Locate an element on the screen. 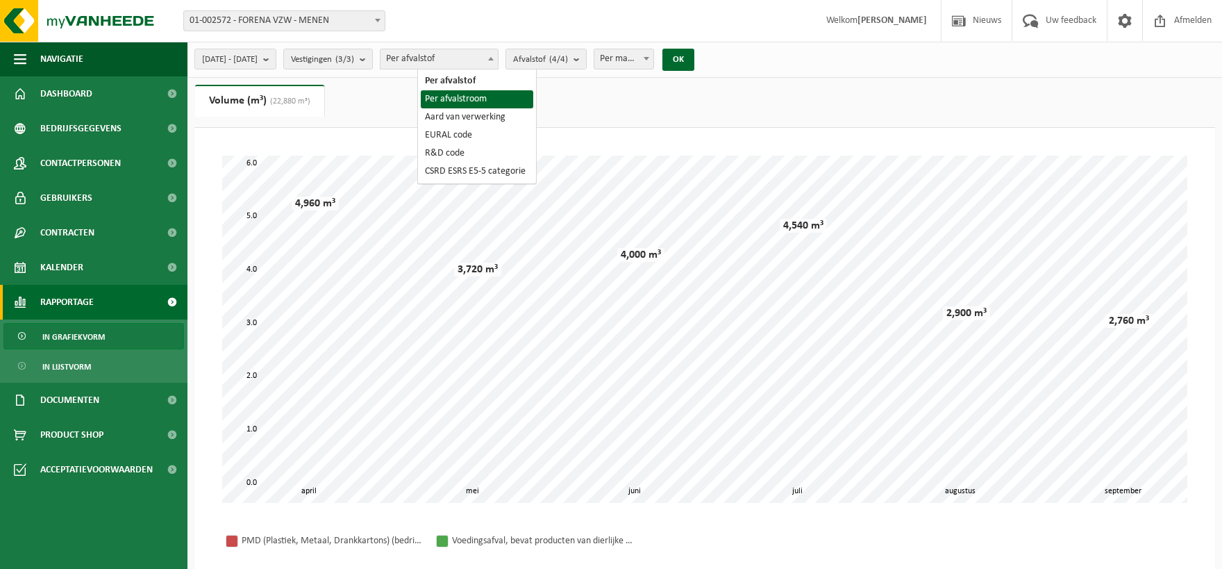  span: Acceptatievoorwaarden is located at coordinates (97, 469).